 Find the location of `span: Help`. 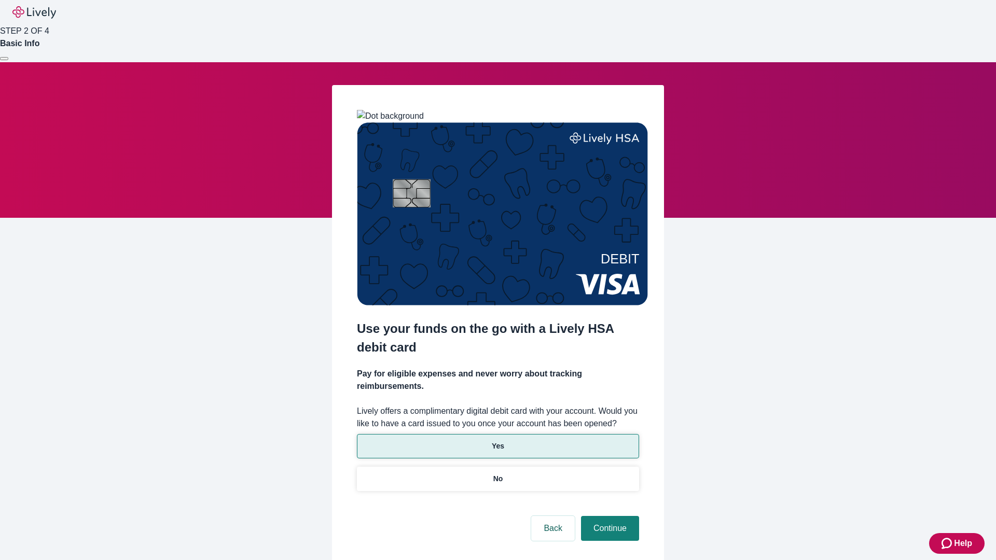

span: Help is located at coordinates (963, 544).